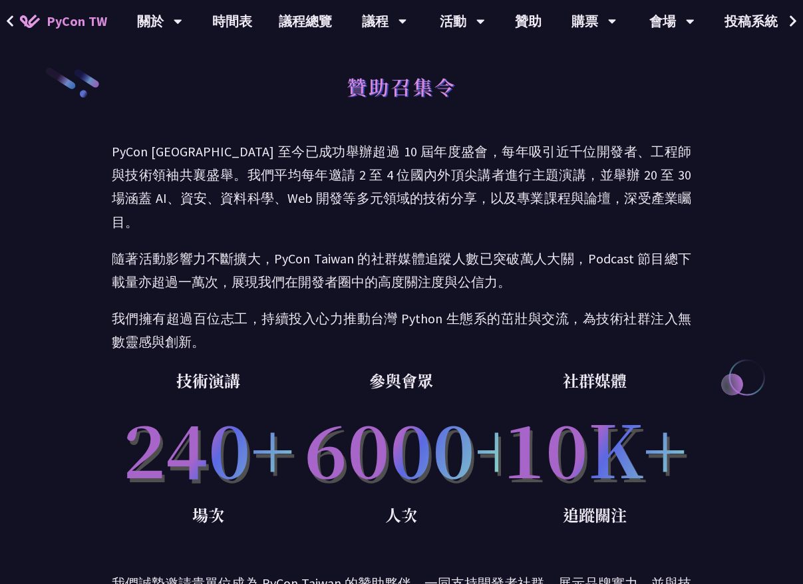 This screenshot has width=803, height=584. I want to click on a: PyCon TW, so click(63, 21).